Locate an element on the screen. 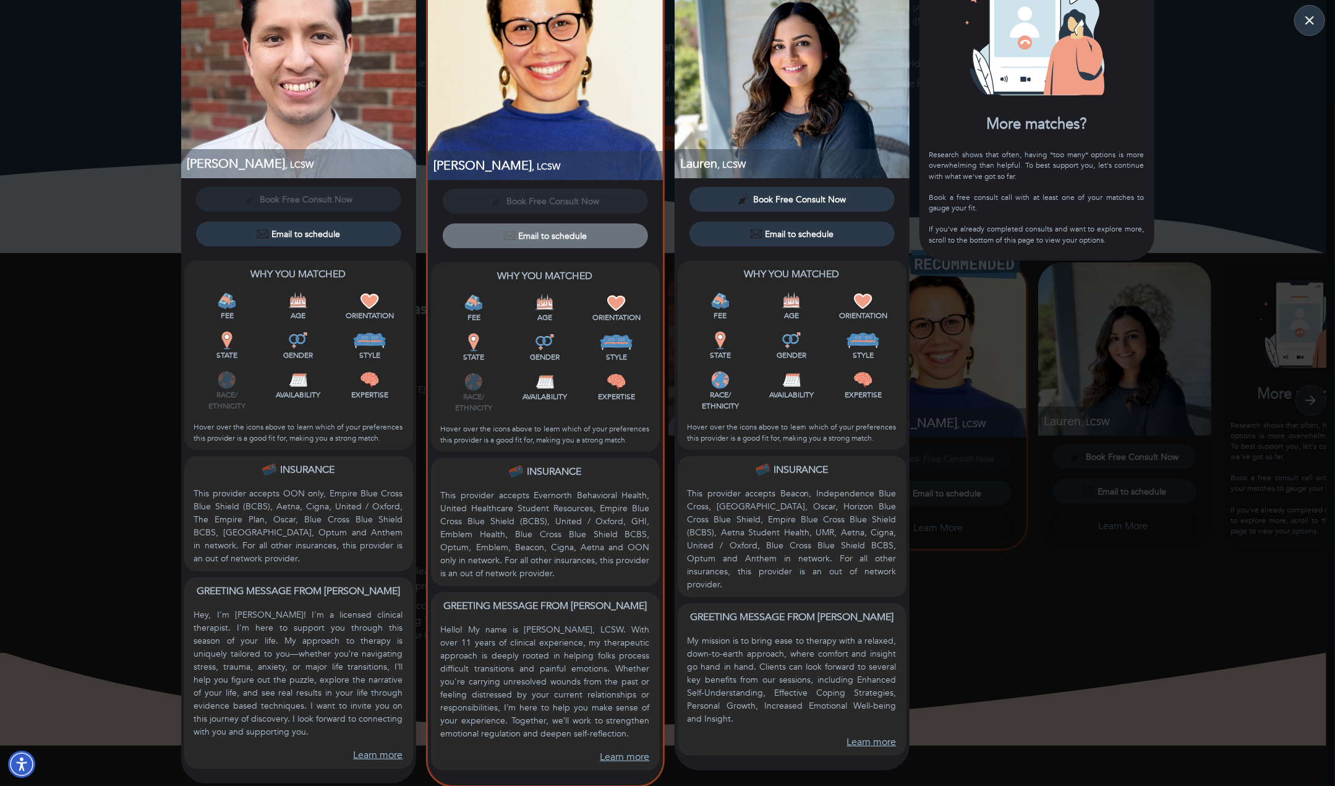 The height and width of the screenshot is (786, 1335). div: Research shows that often, having *too many* options is more overwhelming than helpful. To best s... is located at coordinates (1037, 197).